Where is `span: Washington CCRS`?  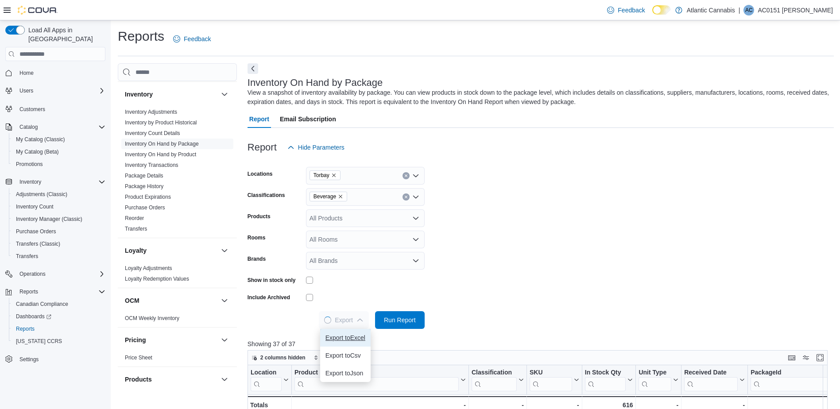 span: Washington CCRS is located at coordinates (59, 341).